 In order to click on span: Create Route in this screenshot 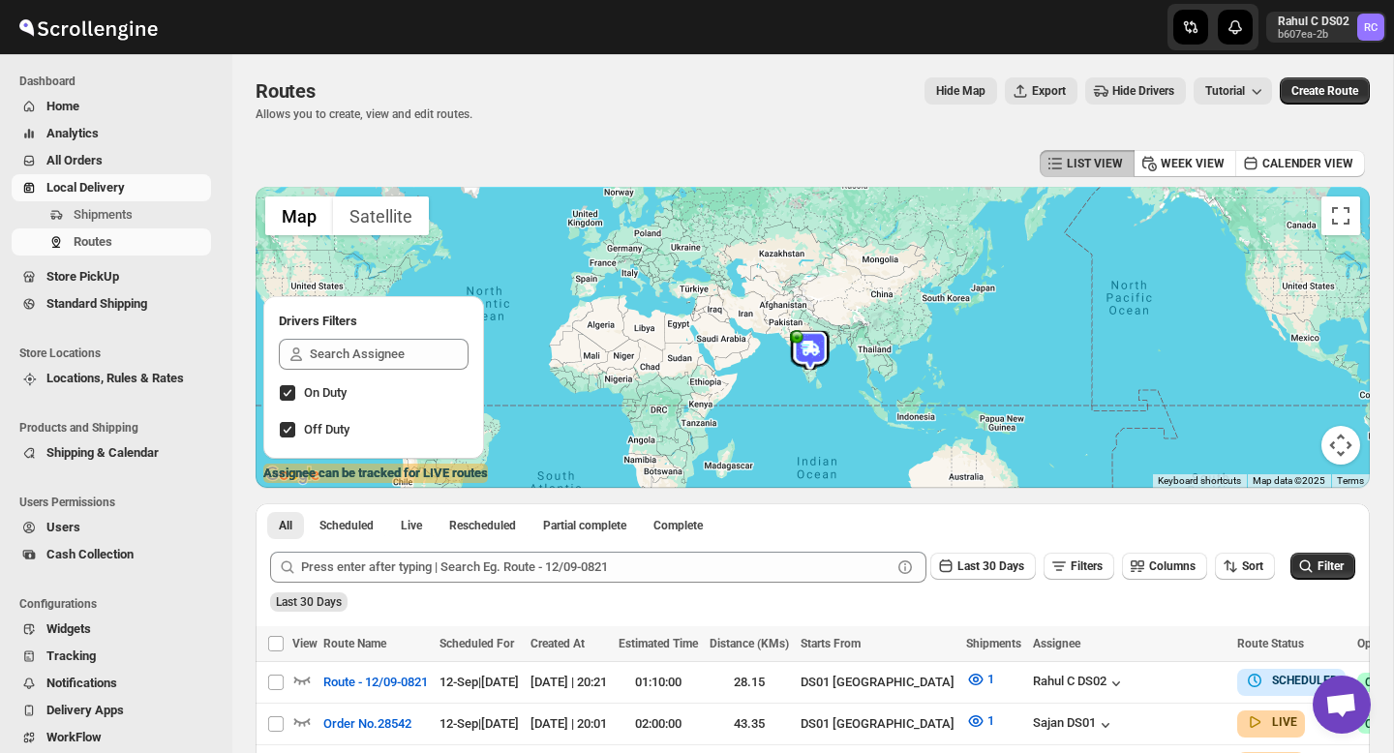, I will do `click(1324, 91)`.